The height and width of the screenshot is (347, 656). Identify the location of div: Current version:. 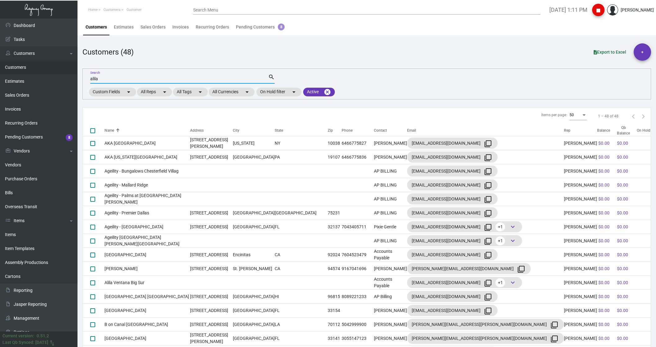
(18, 336).